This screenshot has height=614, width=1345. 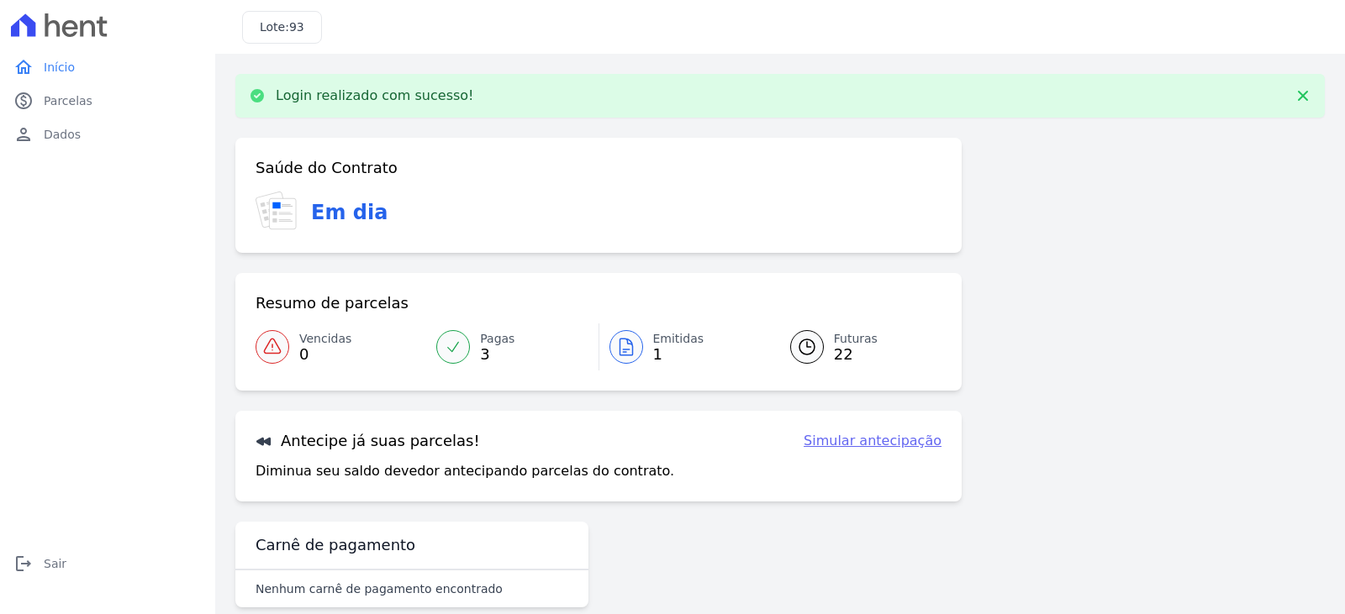 I want to click on span: 93, so click(x=297, y=27).